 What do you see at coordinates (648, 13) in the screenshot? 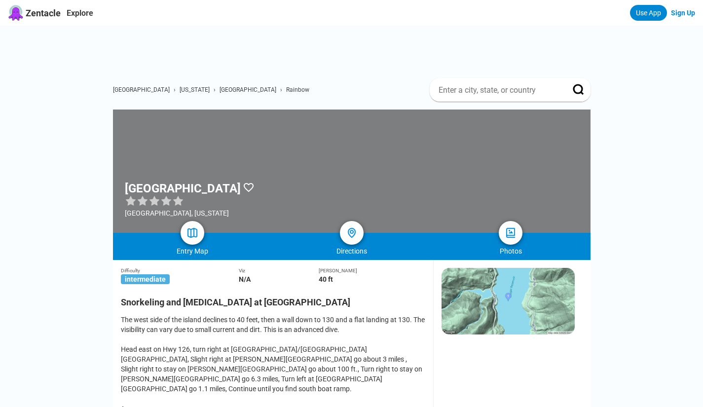
I see `a: Use App` at bounding box center [648, 13].